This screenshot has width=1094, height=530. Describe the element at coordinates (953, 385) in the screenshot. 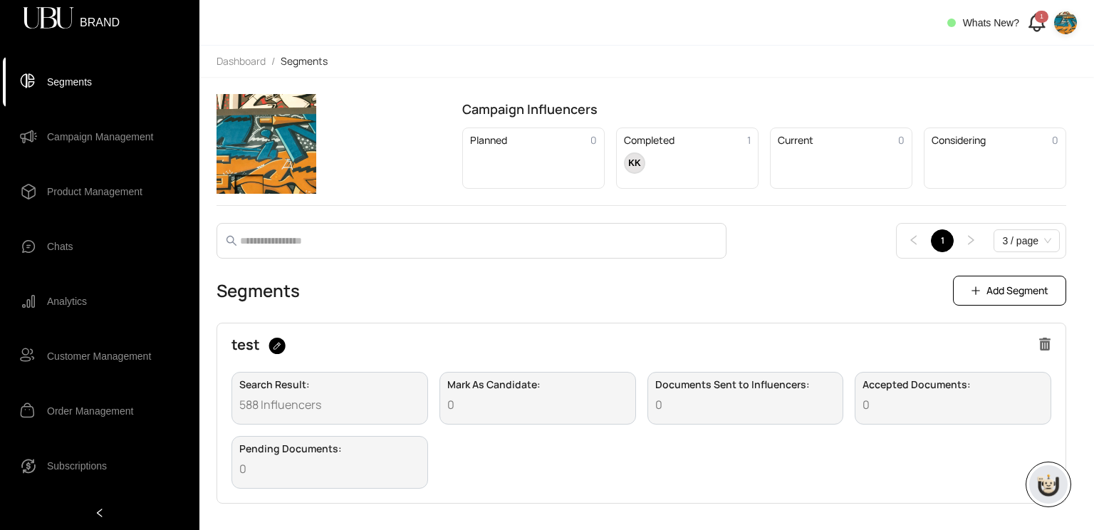

I see `span: Accepted Documents :` at that location.